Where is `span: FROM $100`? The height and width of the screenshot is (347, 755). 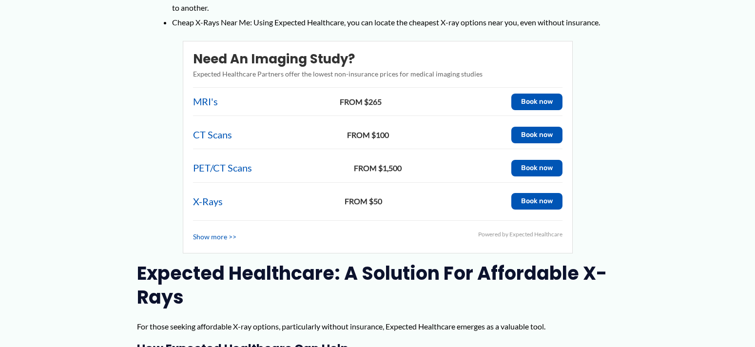
span: FROM $100 is located at coordinates (368, 135).